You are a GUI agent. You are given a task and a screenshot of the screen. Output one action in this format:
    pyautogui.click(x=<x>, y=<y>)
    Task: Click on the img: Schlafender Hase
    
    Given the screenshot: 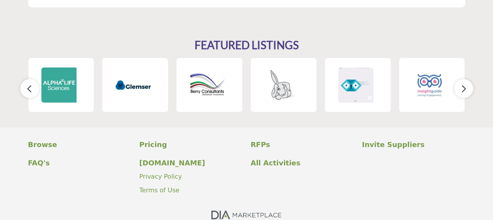 What is the action you would take?
    pyautogui.click(x=282, y=85)
    